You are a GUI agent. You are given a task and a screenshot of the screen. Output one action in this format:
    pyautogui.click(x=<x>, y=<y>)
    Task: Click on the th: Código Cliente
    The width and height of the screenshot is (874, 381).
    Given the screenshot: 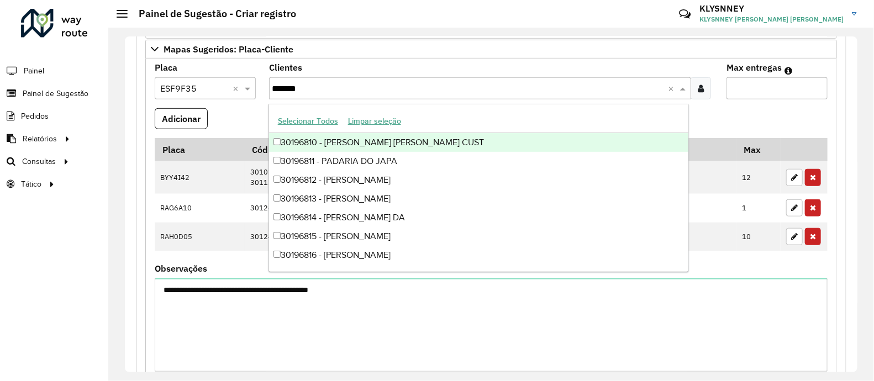 What is the action you would take?
    pyautogui.click(x=358, y=150)
    